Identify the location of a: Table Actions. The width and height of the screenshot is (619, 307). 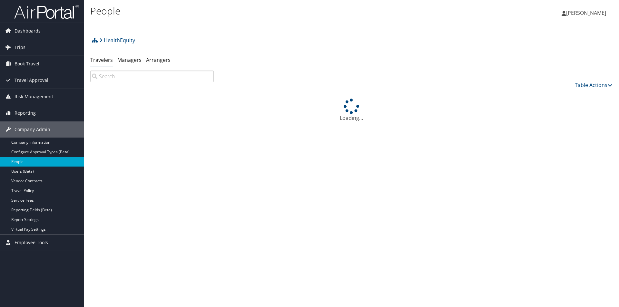
(594, 85).